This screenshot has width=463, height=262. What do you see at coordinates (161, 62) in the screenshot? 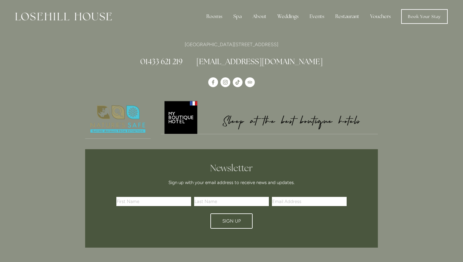
I see `a: 01433 621 219` at bounding box center [161, 62].